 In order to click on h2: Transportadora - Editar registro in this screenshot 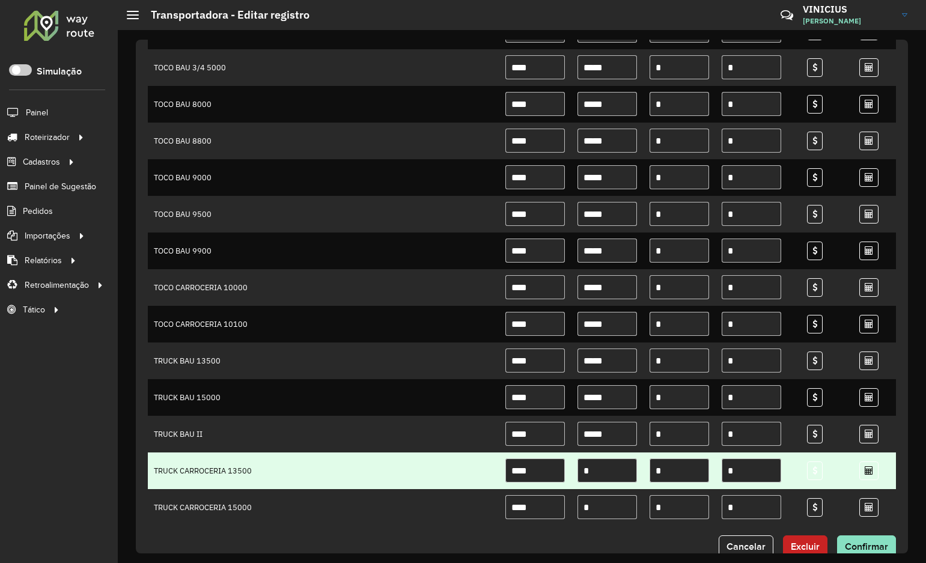, I will do `click(224, 15)`.